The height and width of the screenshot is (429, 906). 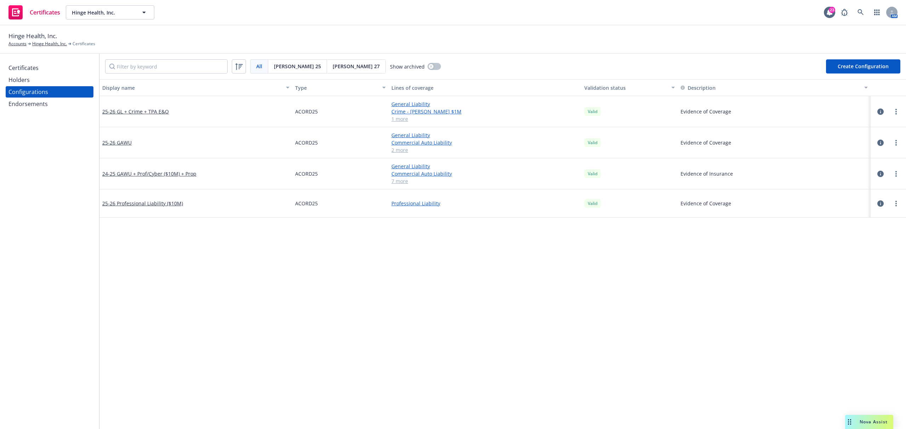 I want to click on span: Show archived, so click(x=407, y=67).